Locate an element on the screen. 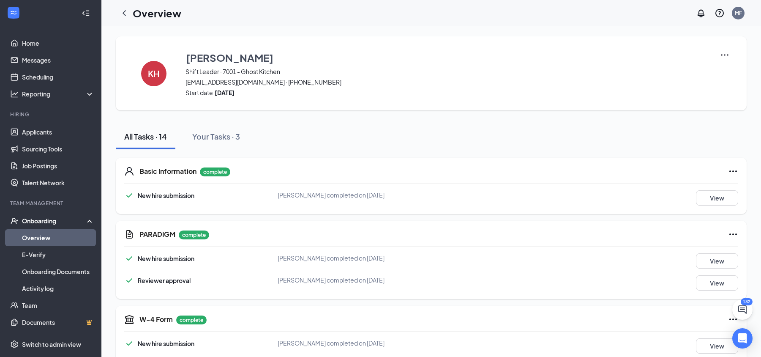 This screenshot has width=761, height=357. svg: QuestionInfo is located at coordinates (720, 13).